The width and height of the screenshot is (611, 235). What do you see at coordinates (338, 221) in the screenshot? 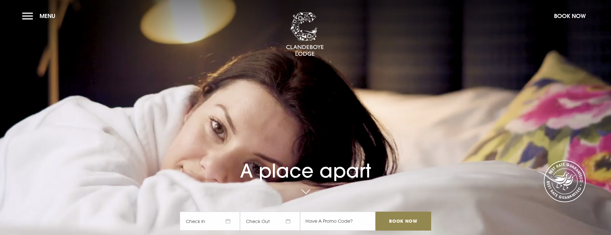
I see `input: Have A Promo Code?` at bounding box center [338, 221].